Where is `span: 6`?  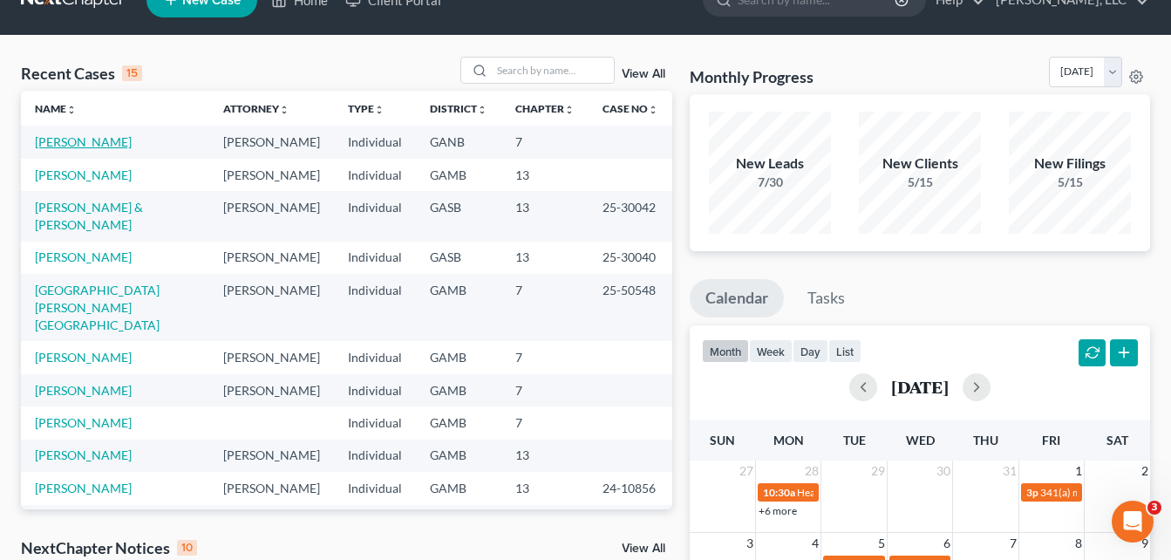 span: 6 is located at coordinates (947, 543).